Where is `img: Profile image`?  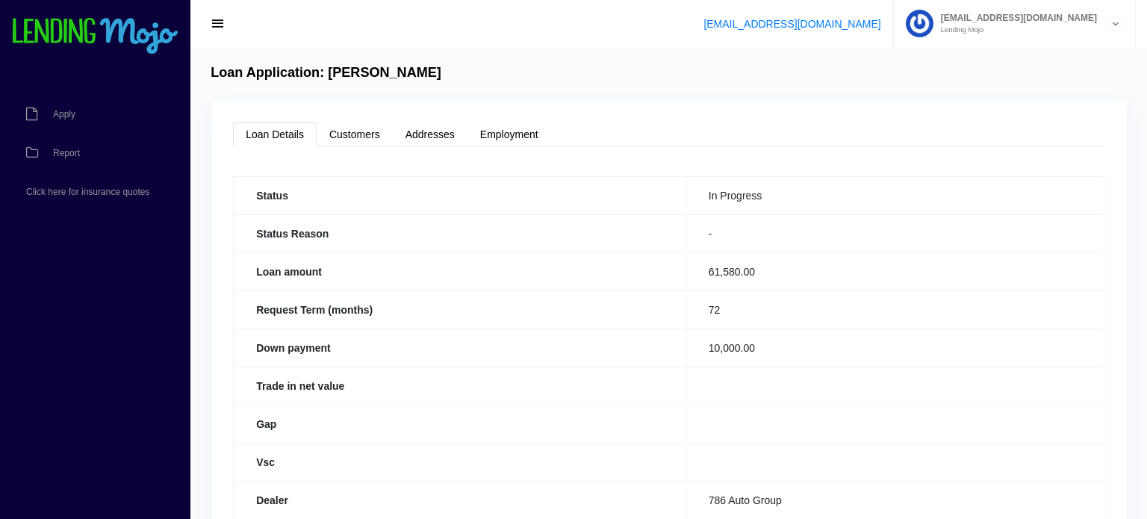 img: Profile image is located at coordinates (919, 23).